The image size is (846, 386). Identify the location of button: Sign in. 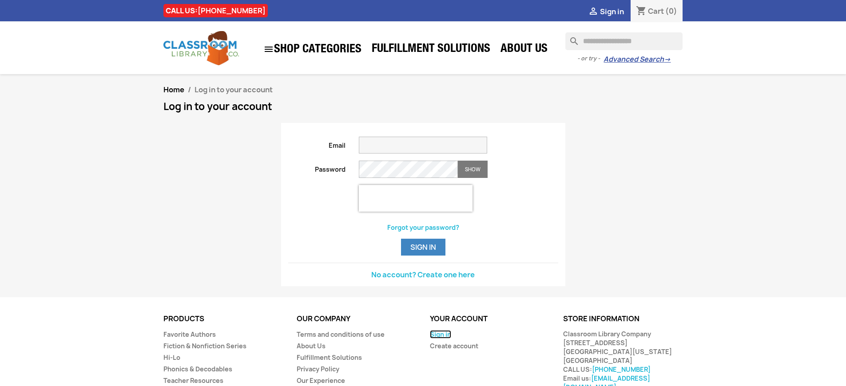
(423, 247).